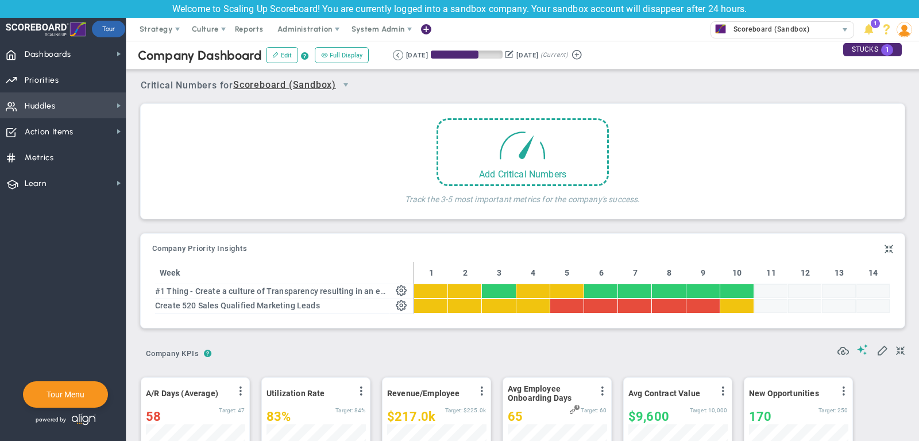  I want to click on th: 7, so click(635, 273).